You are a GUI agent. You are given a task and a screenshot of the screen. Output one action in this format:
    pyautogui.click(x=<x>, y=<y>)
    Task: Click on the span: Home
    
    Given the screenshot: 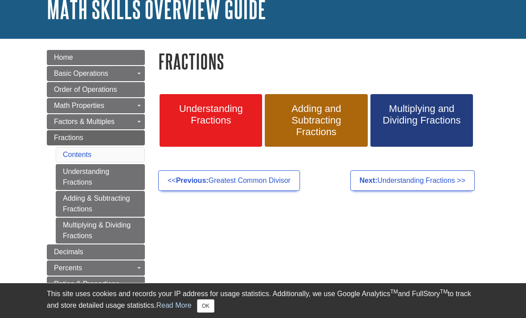 What is the action you would take?
    pyautogui.click(x=63, y=57)
    